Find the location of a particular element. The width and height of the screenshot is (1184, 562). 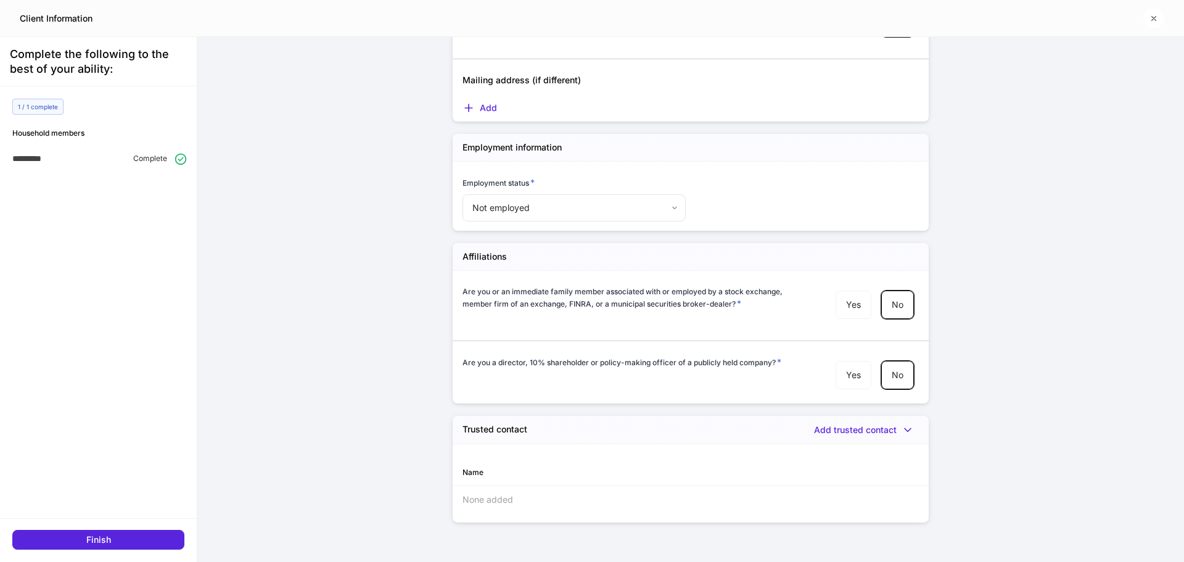

button: Add trusted contact is located at coordinates (867, 430).